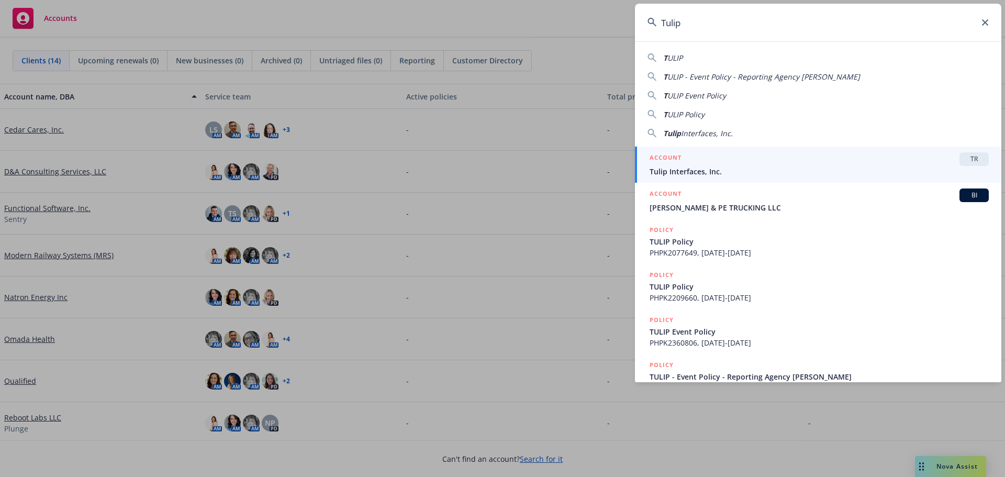  What do you see at coordinates (818, 23) in the screenshot?
I see `input: Search...` at bounding box center [818, 23].